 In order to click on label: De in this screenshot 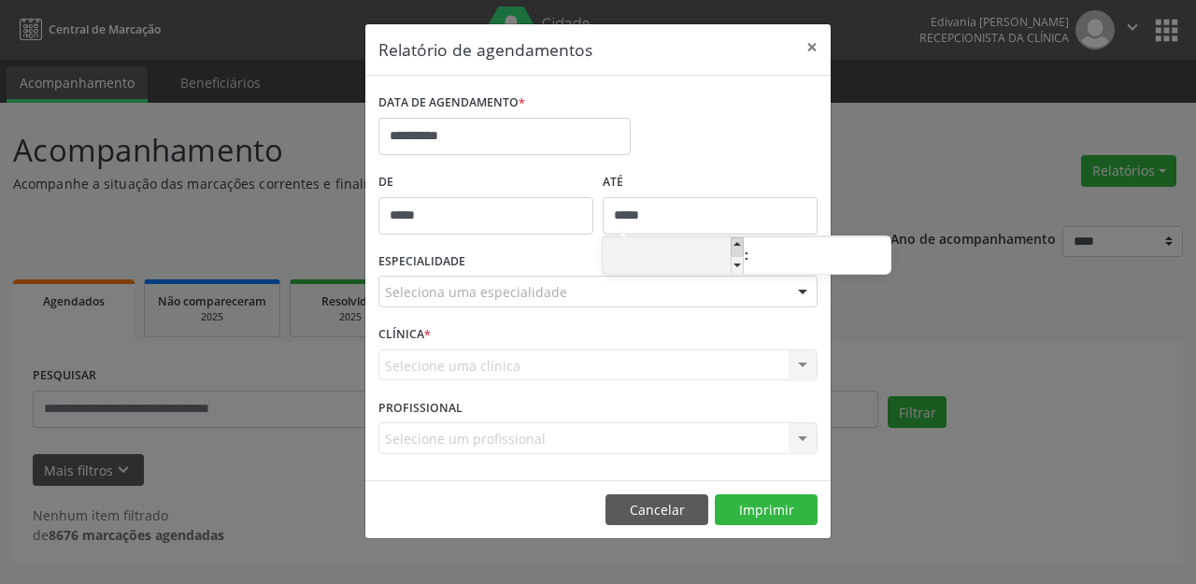, I will do `click(486, 182)`.